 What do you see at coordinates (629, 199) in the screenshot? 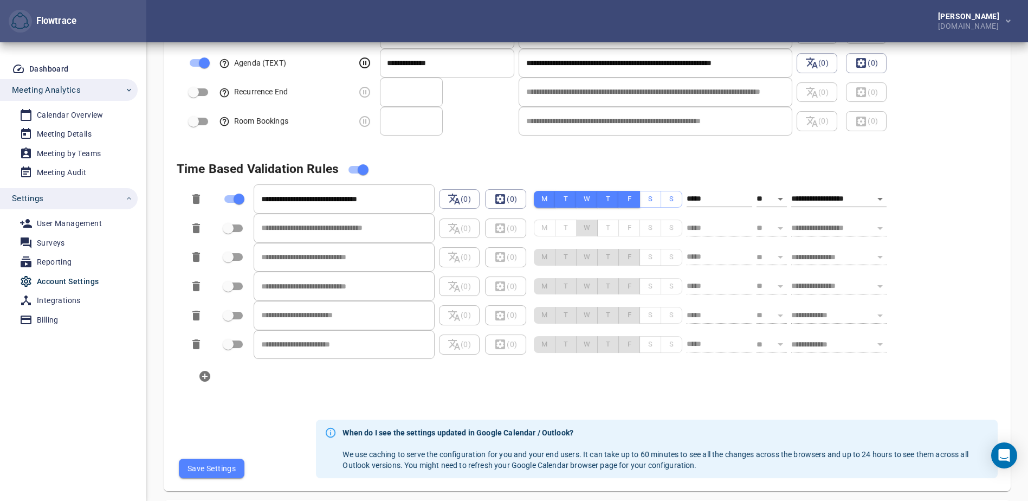
I see `span: F` at bounding box center [629, 199].